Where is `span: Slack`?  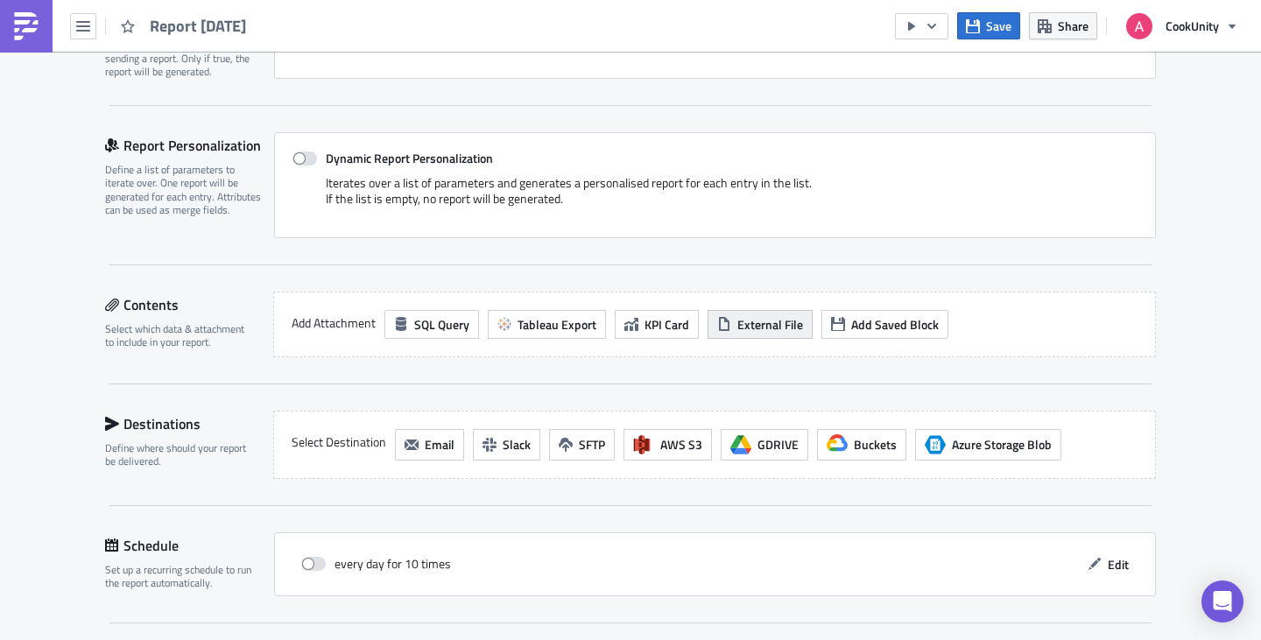 span: Slack is located at coordinates (517, 444).